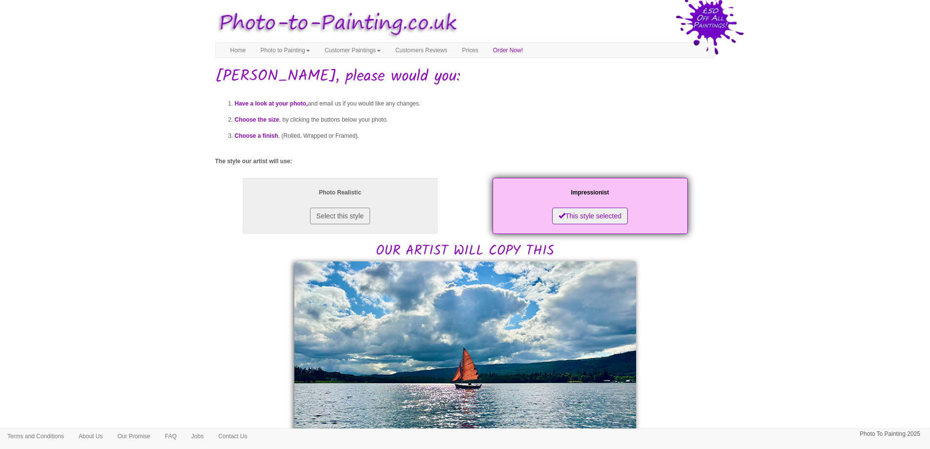 Image resolution: width=930 pixels, height=449 pixels. What do you see at coordinates (90, 436) in the screenshot?
I see `a: About Us` at bounding box center [90, 436].